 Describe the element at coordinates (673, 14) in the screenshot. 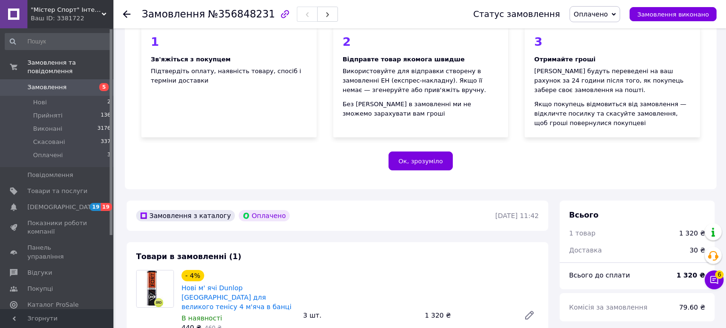

I see `button: Замовлення виконано` at that location.